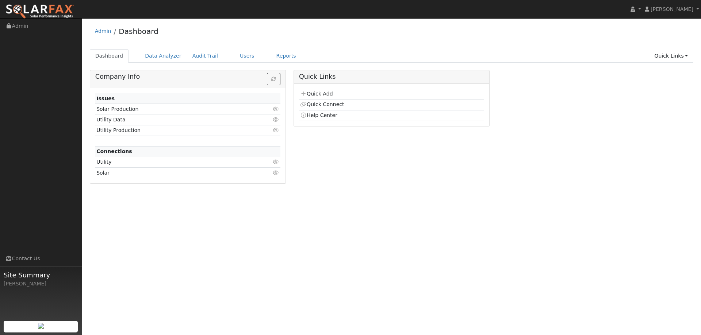 The image size is (701, 335). Describe the element at coordinates (188, 77) in the screenshot. I see `h5: Company Info` at that location.